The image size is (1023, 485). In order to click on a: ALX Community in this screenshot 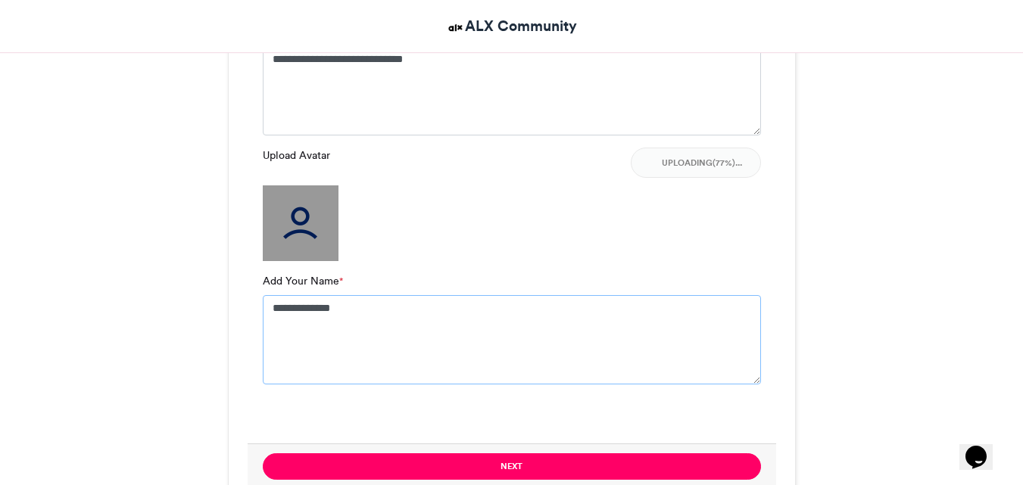, I will do `click(511, 26)`.